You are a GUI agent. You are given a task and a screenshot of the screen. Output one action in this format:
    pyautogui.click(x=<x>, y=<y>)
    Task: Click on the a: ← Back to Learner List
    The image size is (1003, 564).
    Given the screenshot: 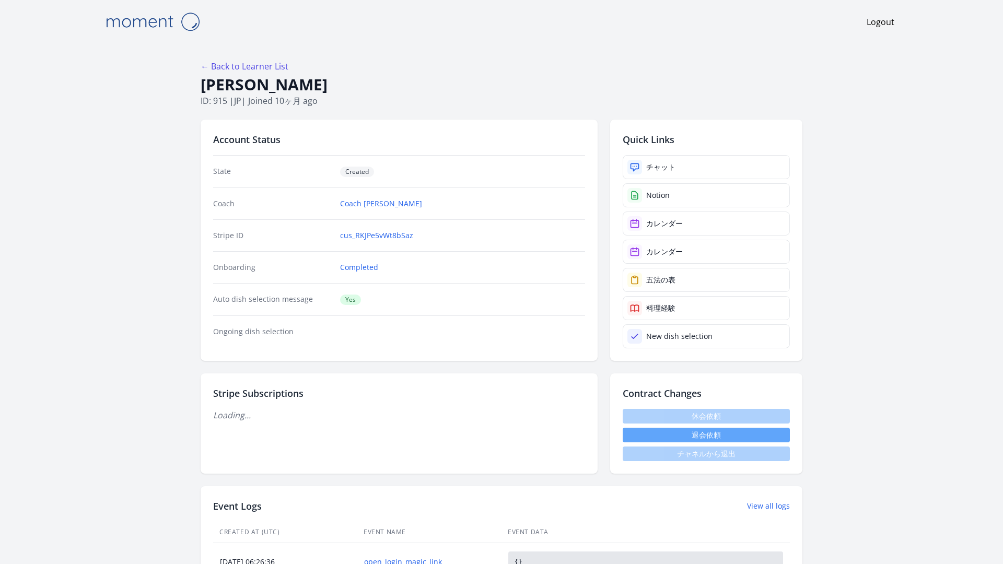 What is the action you would take?
    pyautogui.click(x=245, y=66)
    